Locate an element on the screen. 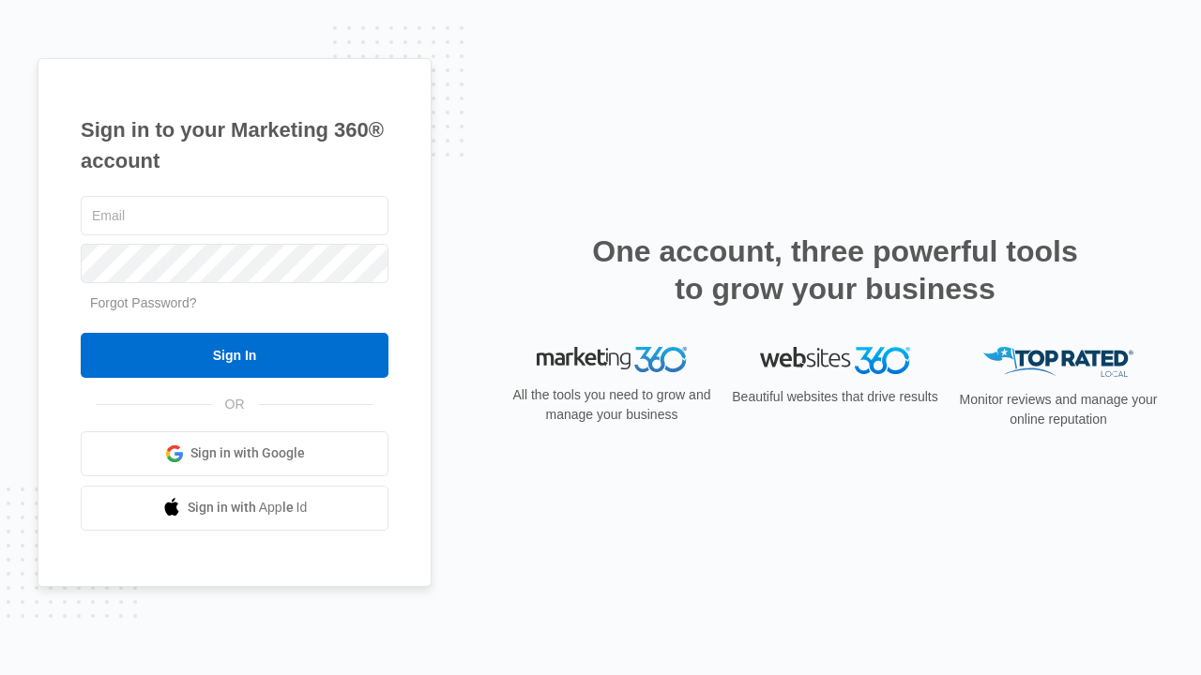  a: Sign in with Apple Id is located at coordinates (235, 508).